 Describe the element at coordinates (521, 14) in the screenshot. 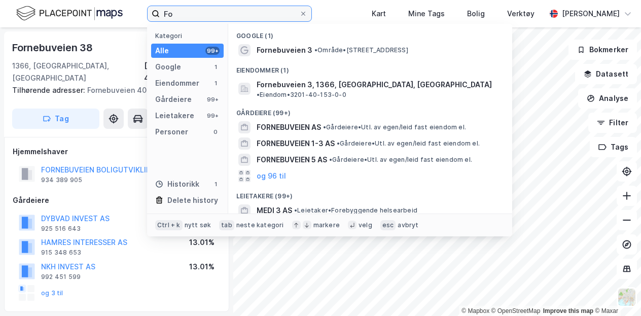

I see `div: Verktøy` at that location.